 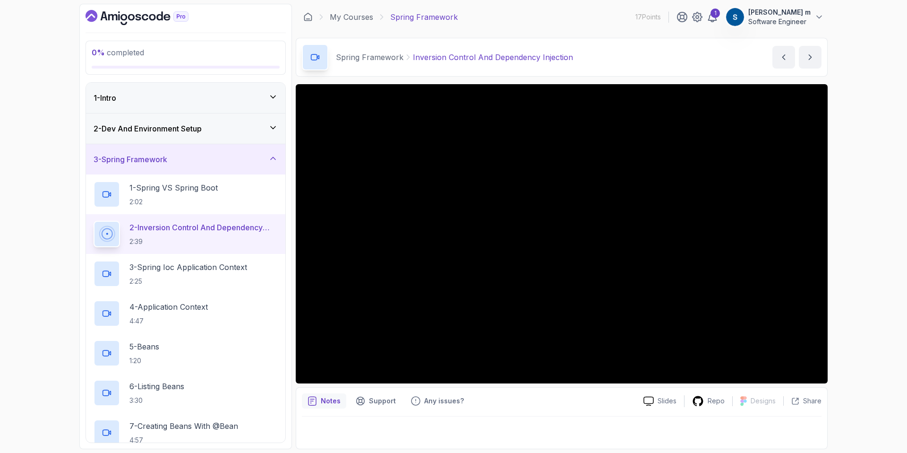 What do you see at coordinates (811, 57) in the screenshot?
I see `button: next content` at bounding box center [811, 57].